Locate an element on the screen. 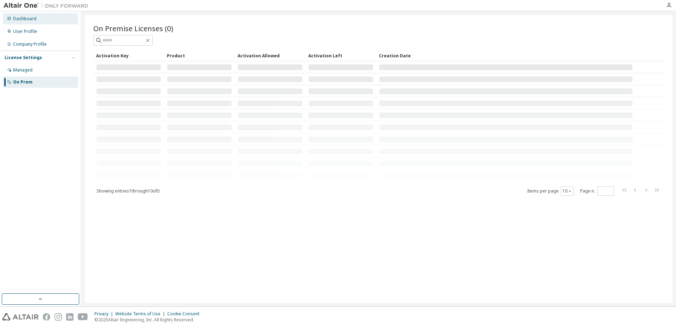 This screenshot has height=327, width=676. img: Altair One is located at coordinates (48, 6).